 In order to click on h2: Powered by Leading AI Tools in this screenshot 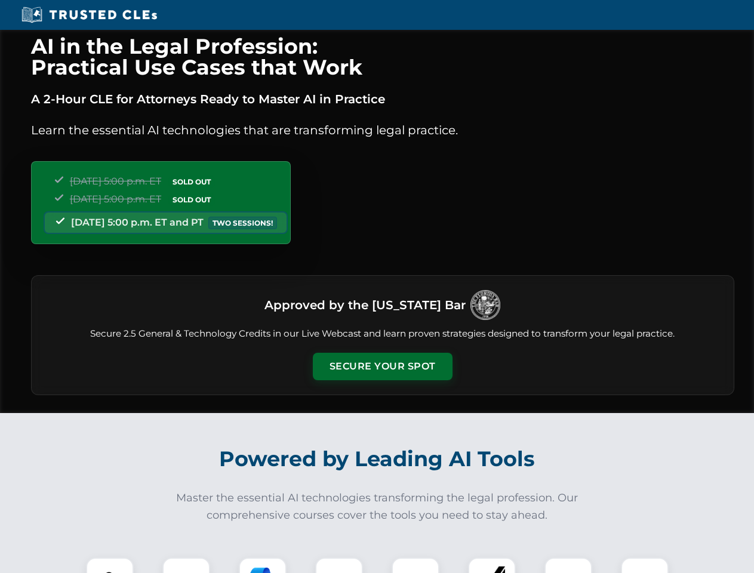, I will do `click(377, 459)`.